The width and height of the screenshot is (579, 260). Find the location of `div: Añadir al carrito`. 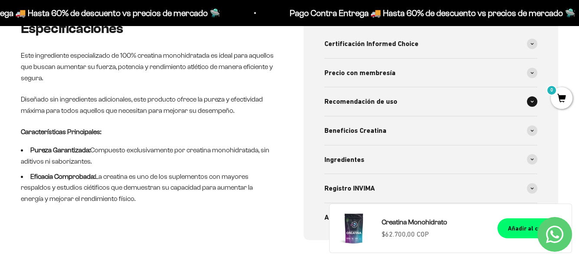

div: Añadir al carrito is located at coordinates (531, 228).